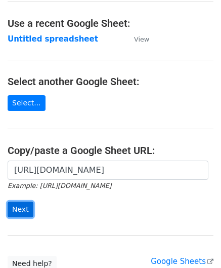 Image resolution: width=221 pixels, height=268 pixels. Describe the element at coordinates (110, 150) in the screenshot. I see `h4: Copy/paste a Google Sheet URL:` at that location.